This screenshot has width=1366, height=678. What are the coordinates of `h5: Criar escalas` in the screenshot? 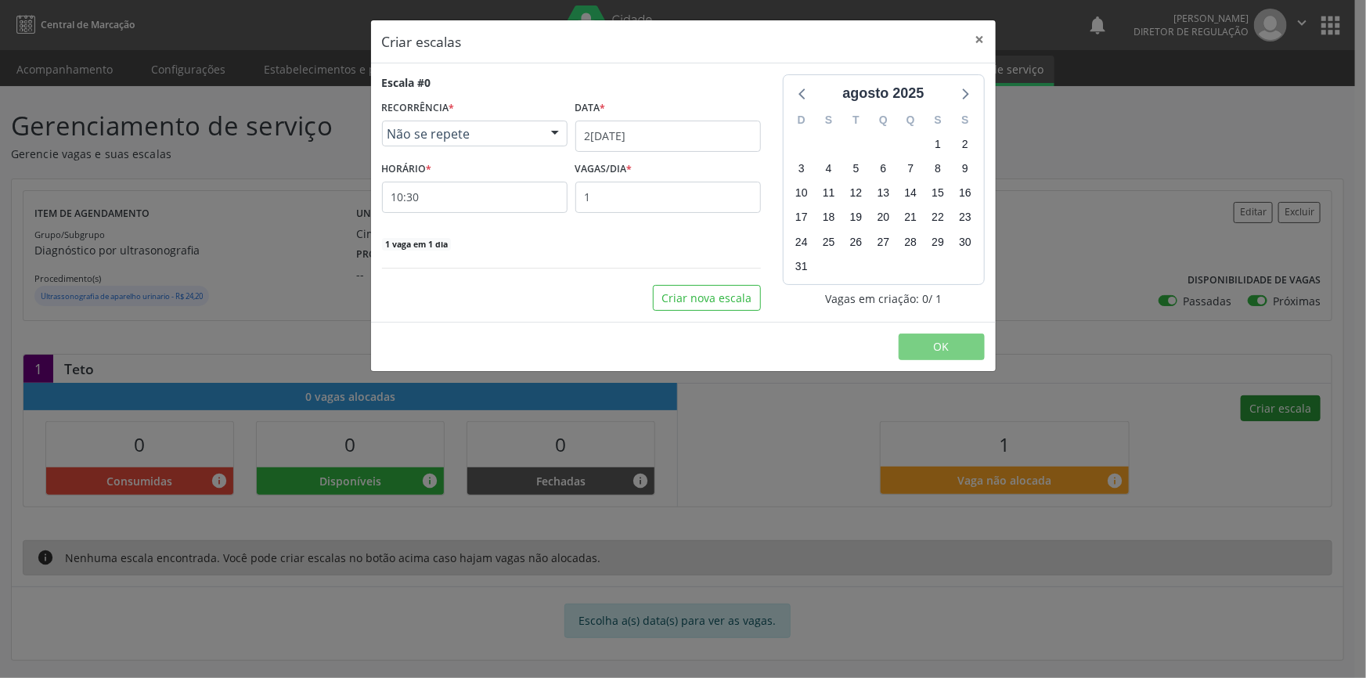 It's located at (422, 41).